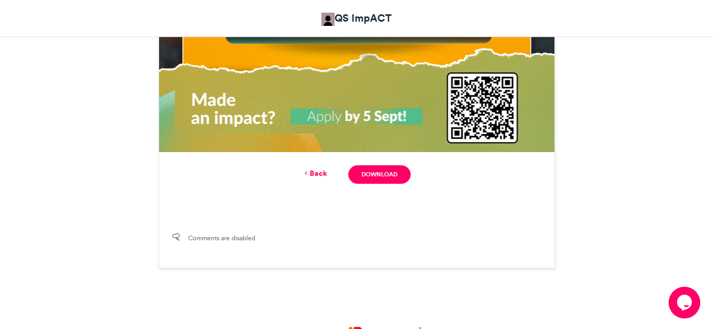  What do you see at coordinates (356, 18) in the screenshot?
I see `a: QS ImpACT` at bounding box center [356, 18].